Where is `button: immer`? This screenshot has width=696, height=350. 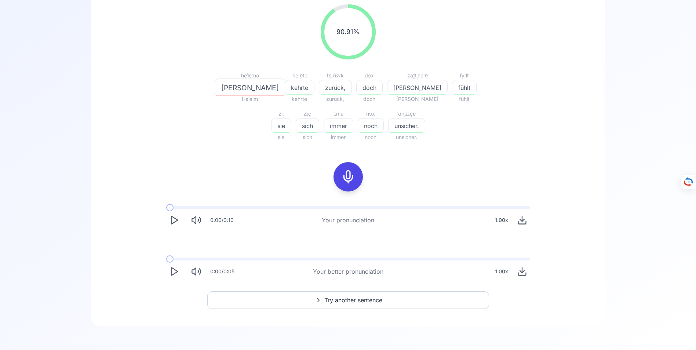 button: immer is located at coordinates (338, 125).